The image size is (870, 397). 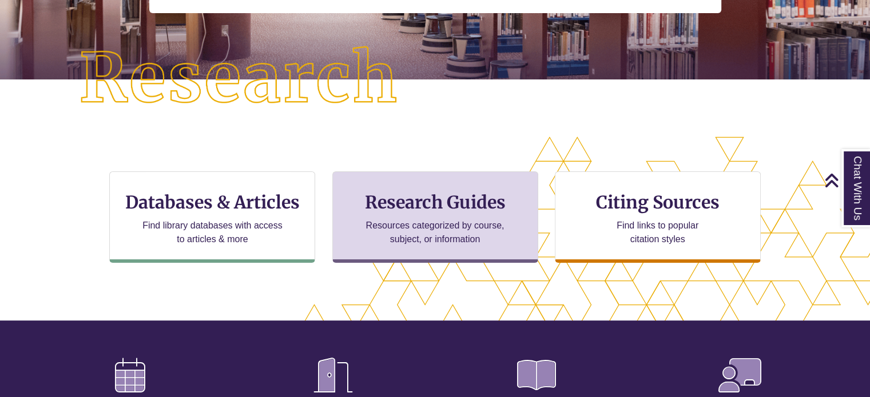 What do you see at coordinates (212, 233) in the screenshot?
I see `p: Find library databases with access to articles & more` at bounding box center [212, 233].